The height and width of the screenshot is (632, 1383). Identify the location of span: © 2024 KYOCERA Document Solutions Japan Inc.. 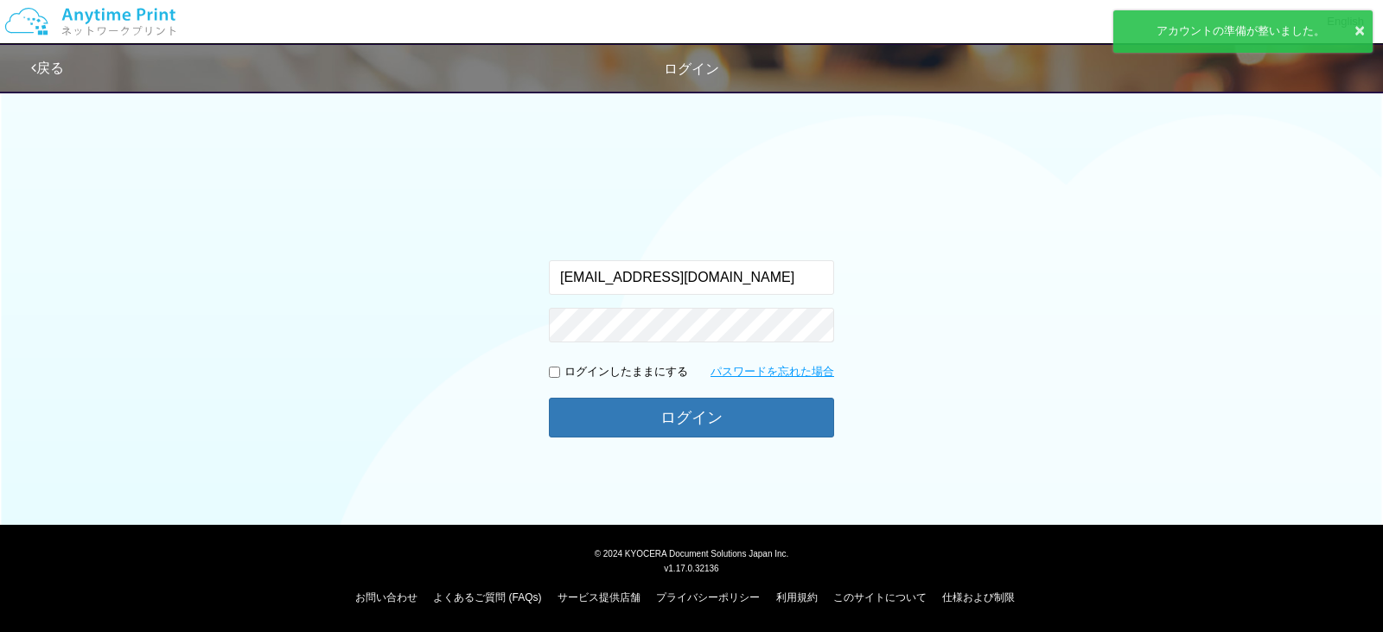
(691, 552).